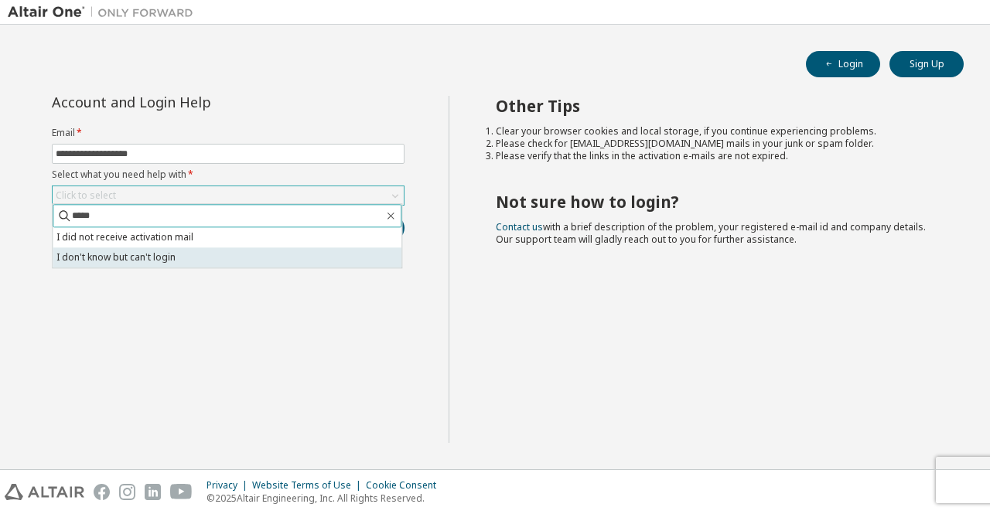 This screenshot has height=514, width=990. I want to click on div: Account and Login Help, so click(193, 102).